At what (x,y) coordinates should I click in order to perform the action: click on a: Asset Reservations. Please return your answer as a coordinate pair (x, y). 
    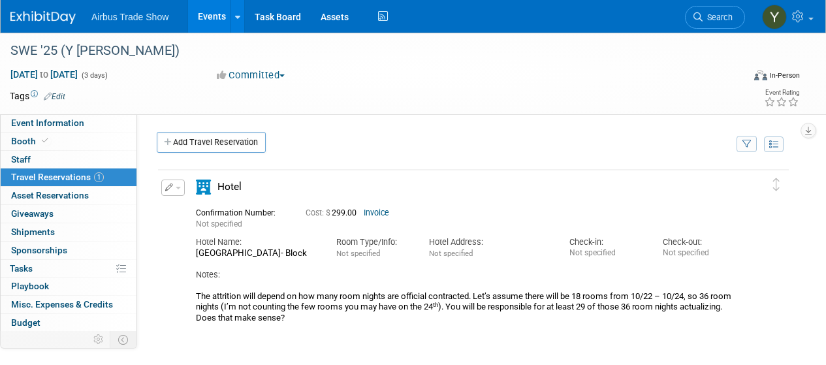
    Looking at the image, I should click on (69, 195).